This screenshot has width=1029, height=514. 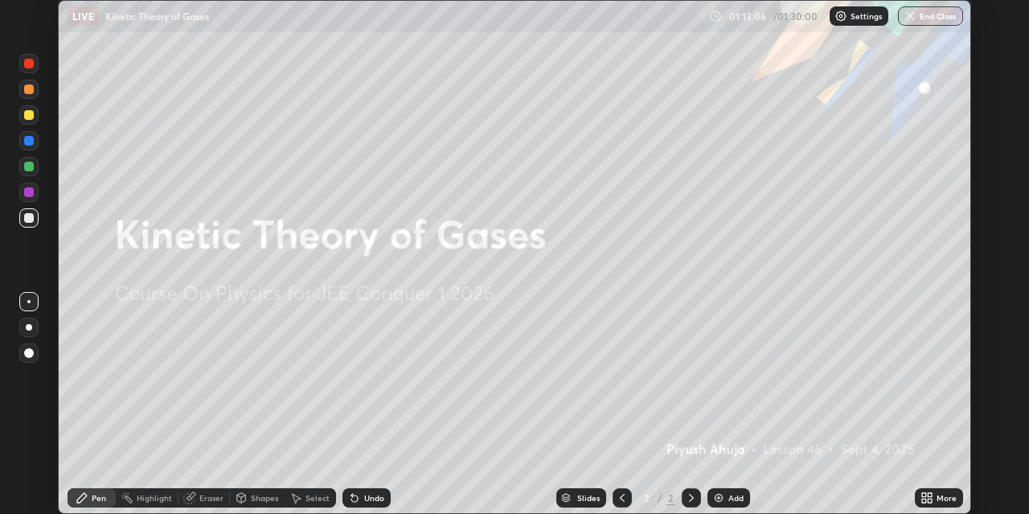 I want to click on p: Kinetic Theory of Gases, so click(x=157, y=16).